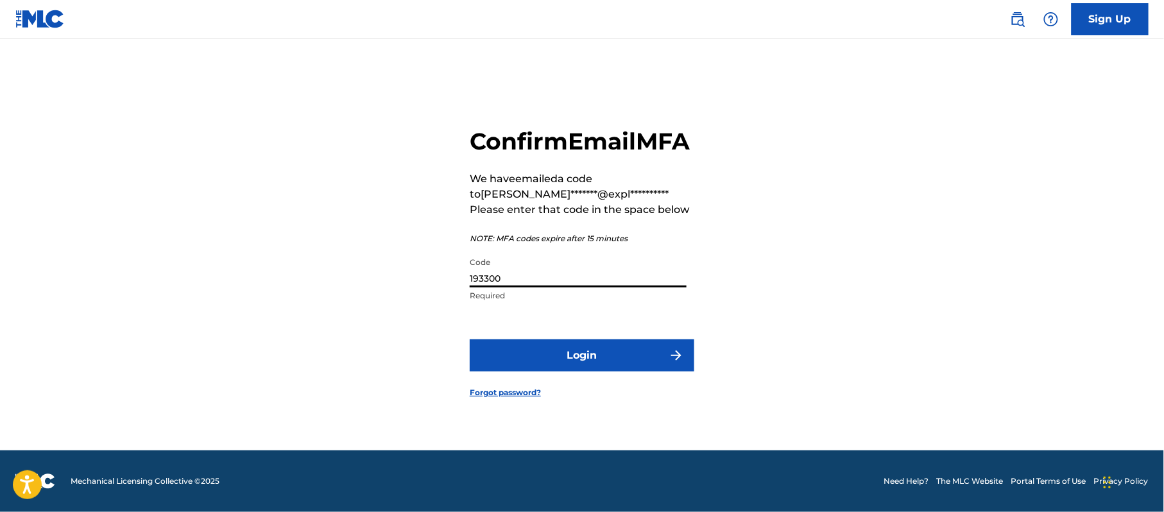  Describe the element at coordinates (145, 481) in the screenshot. I see `span: Mechanical Licensing Collective © 2025` at that location.